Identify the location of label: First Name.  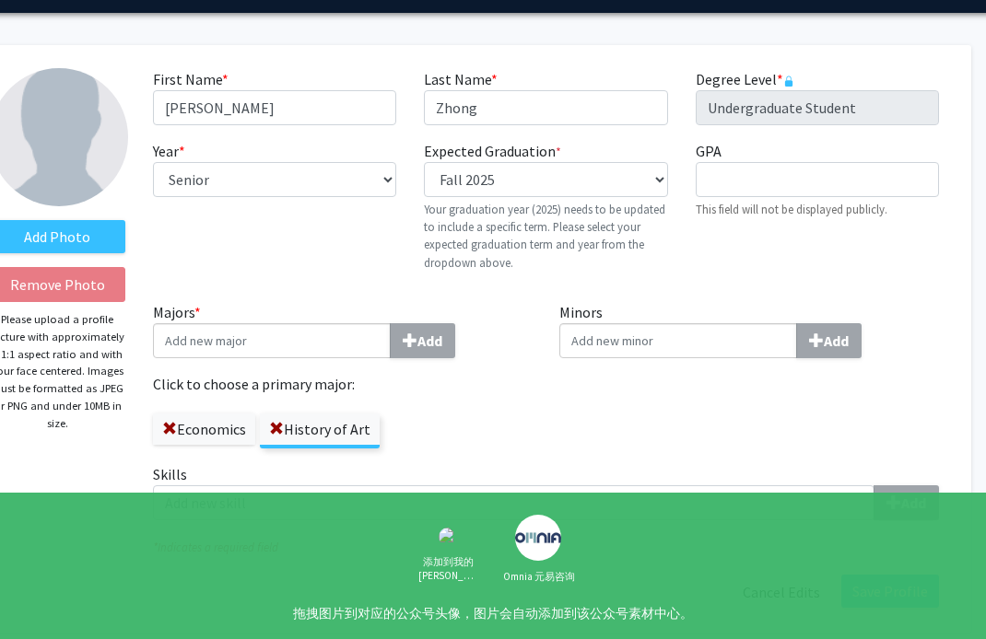
(191, 79).